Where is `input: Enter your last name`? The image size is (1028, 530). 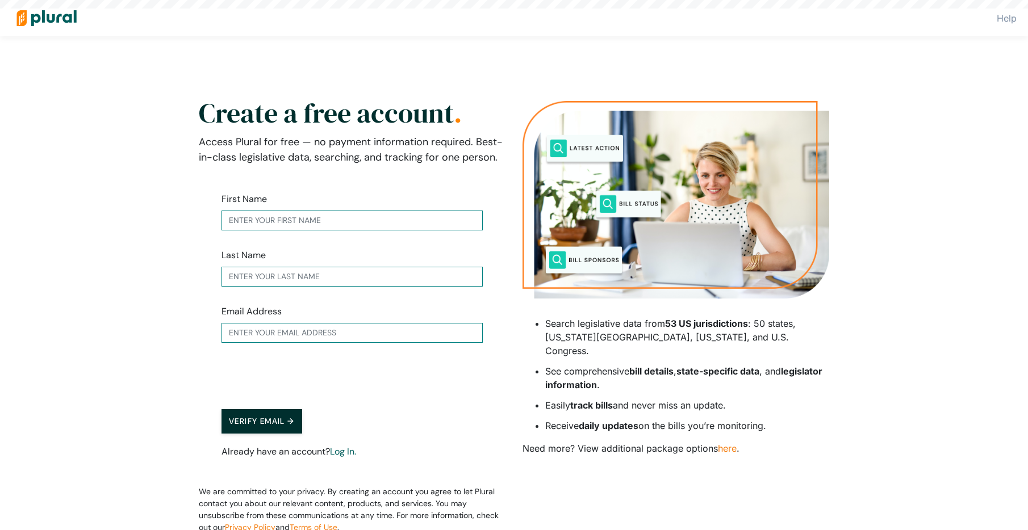
input: Enter your last name is located at coordinates (352, 277).